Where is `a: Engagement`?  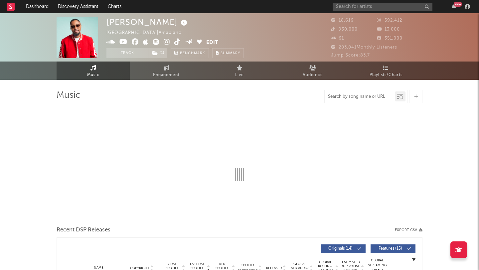
a: Engagement is located at coordinates (166, 71).